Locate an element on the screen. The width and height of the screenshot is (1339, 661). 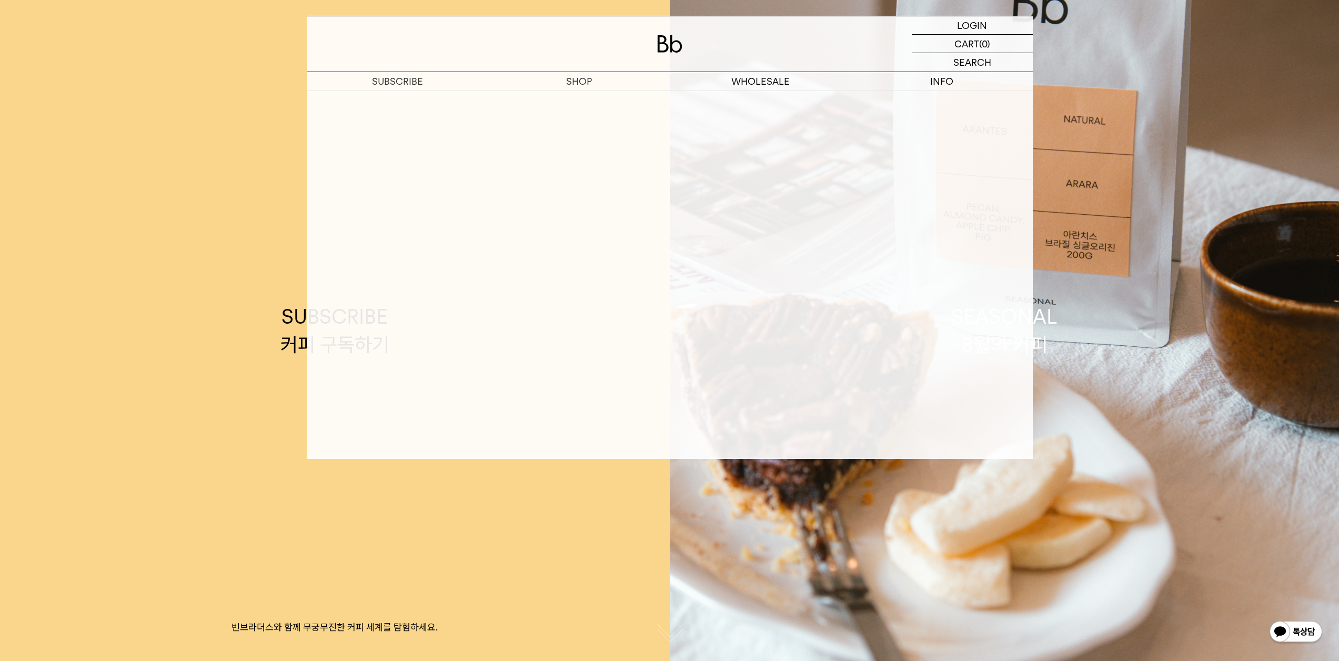
p: CART is located at coordinates (967, 44).